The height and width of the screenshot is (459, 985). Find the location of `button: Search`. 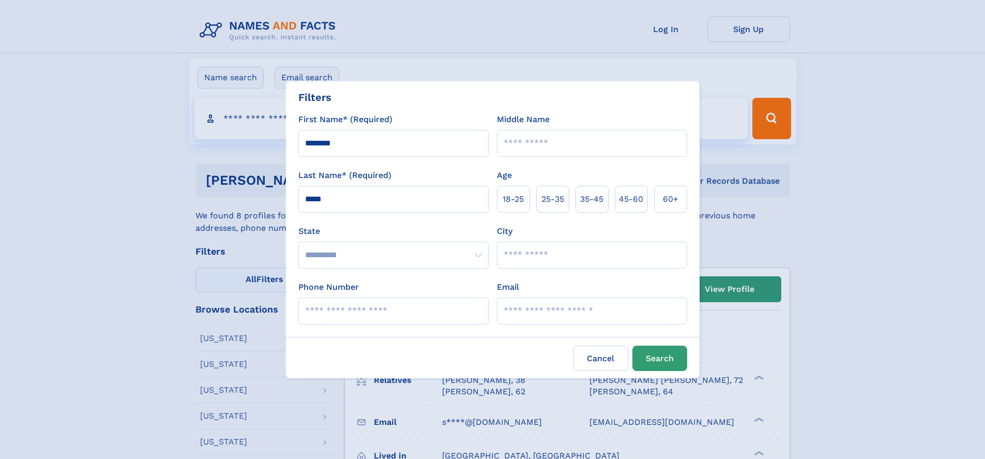

button: Search is located at coordinates (660, 358).